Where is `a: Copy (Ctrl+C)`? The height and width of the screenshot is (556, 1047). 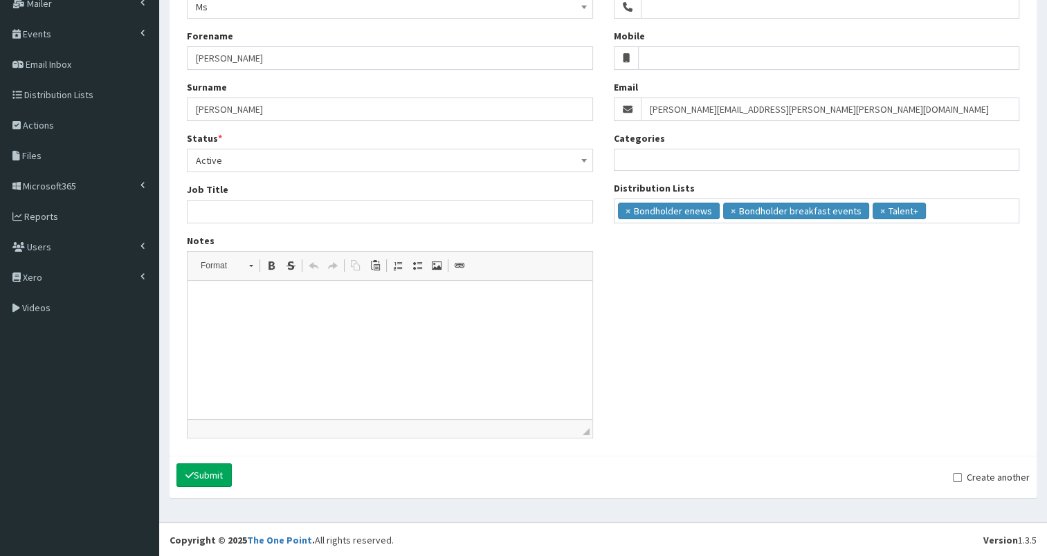 a: Copy (Ctrl+C) is located at coordinates (356, 266).